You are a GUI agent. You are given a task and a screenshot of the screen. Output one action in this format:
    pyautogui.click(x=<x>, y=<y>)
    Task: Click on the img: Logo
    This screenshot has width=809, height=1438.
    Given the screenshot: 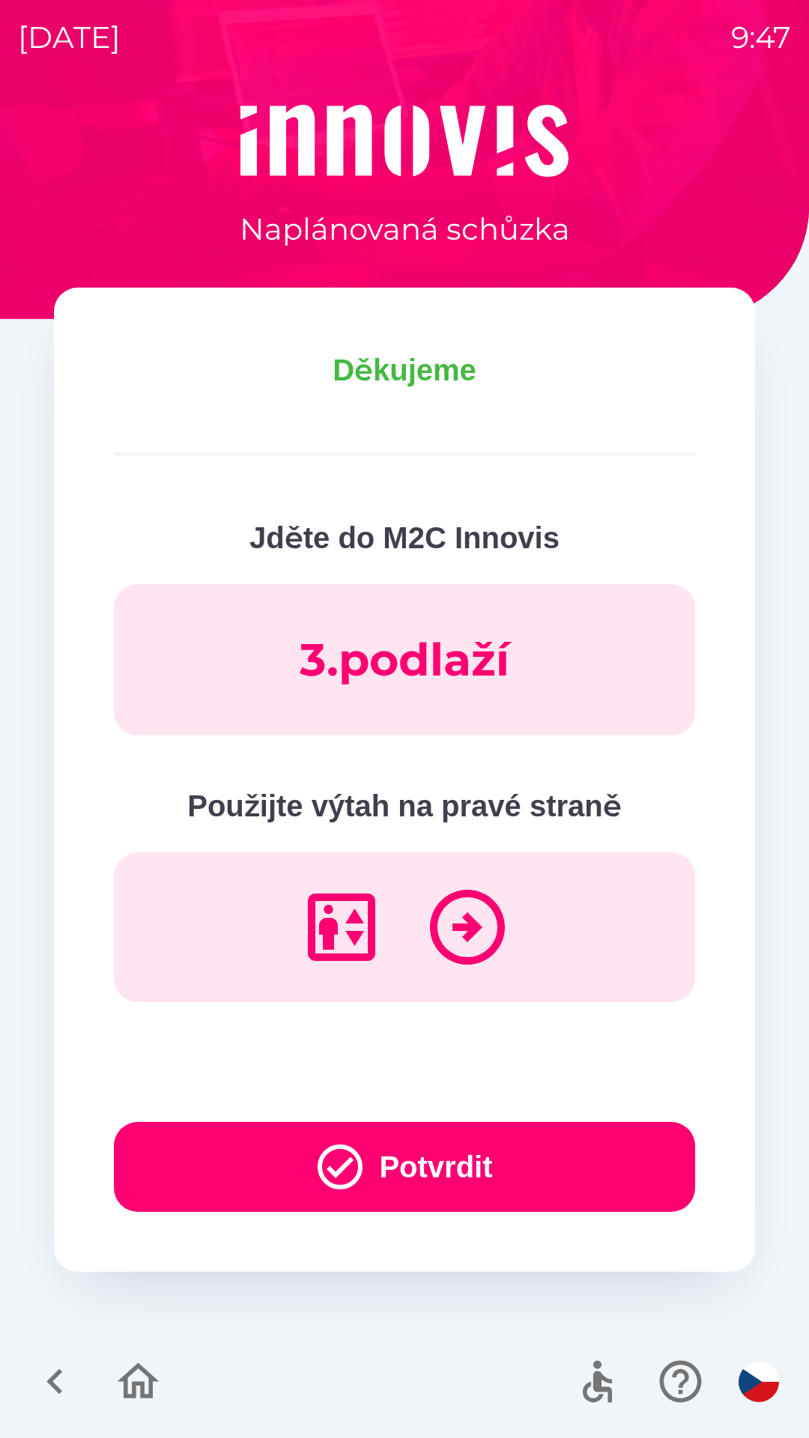 What is the action you would take?
    pyautogui.click(x=404, y=141)
    